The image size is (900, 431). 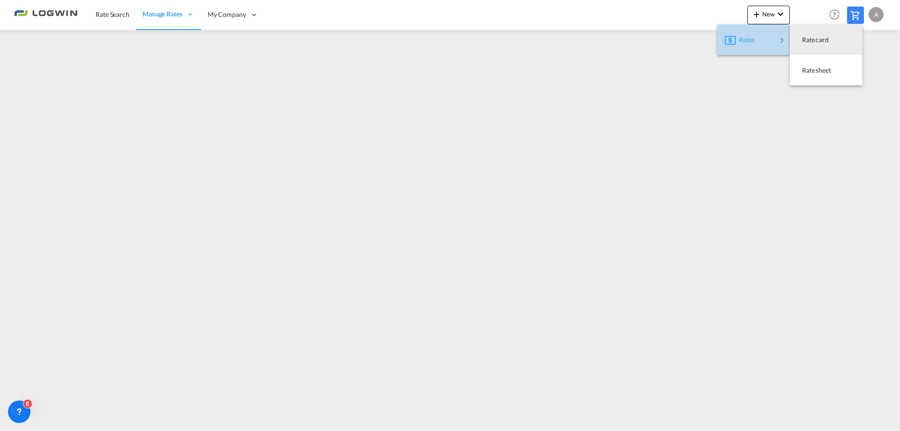 I want to click on span: Ratesheet, so click(x=807, y=70).